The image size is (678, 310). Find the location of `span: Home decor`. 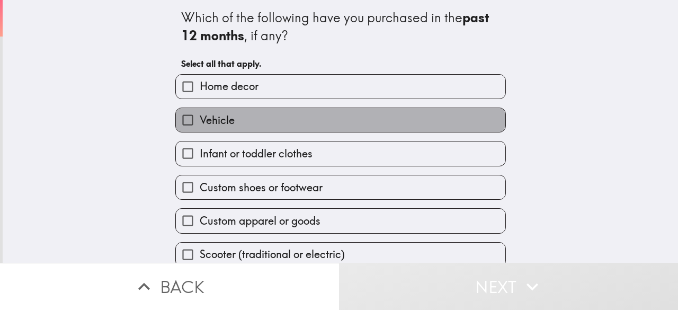

span: Home decor is located at coordinates (229, 86).